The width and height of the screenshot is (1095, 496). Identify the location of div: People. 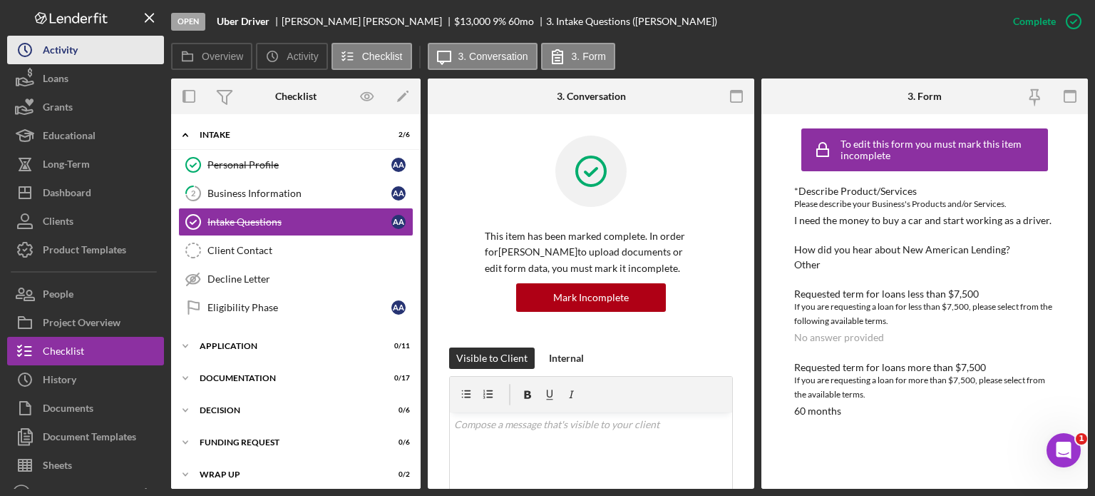
(58, 295).